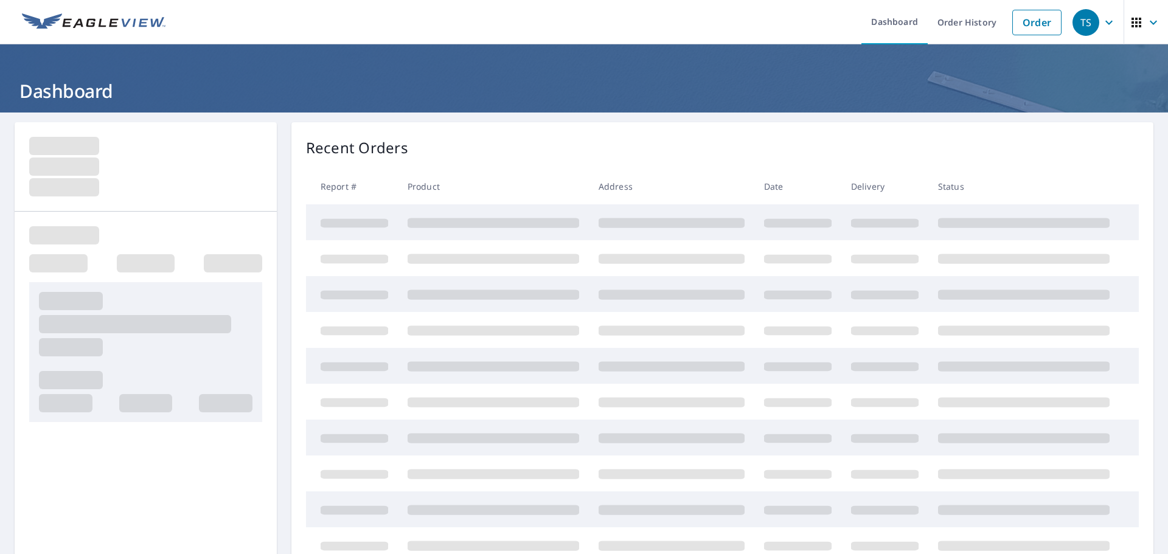 This screenshot has width=1168, height=554. What do you see at coordinates (884, 186) in the screenshot?
I see `th: Delivery` at bounding box center [884, 186].